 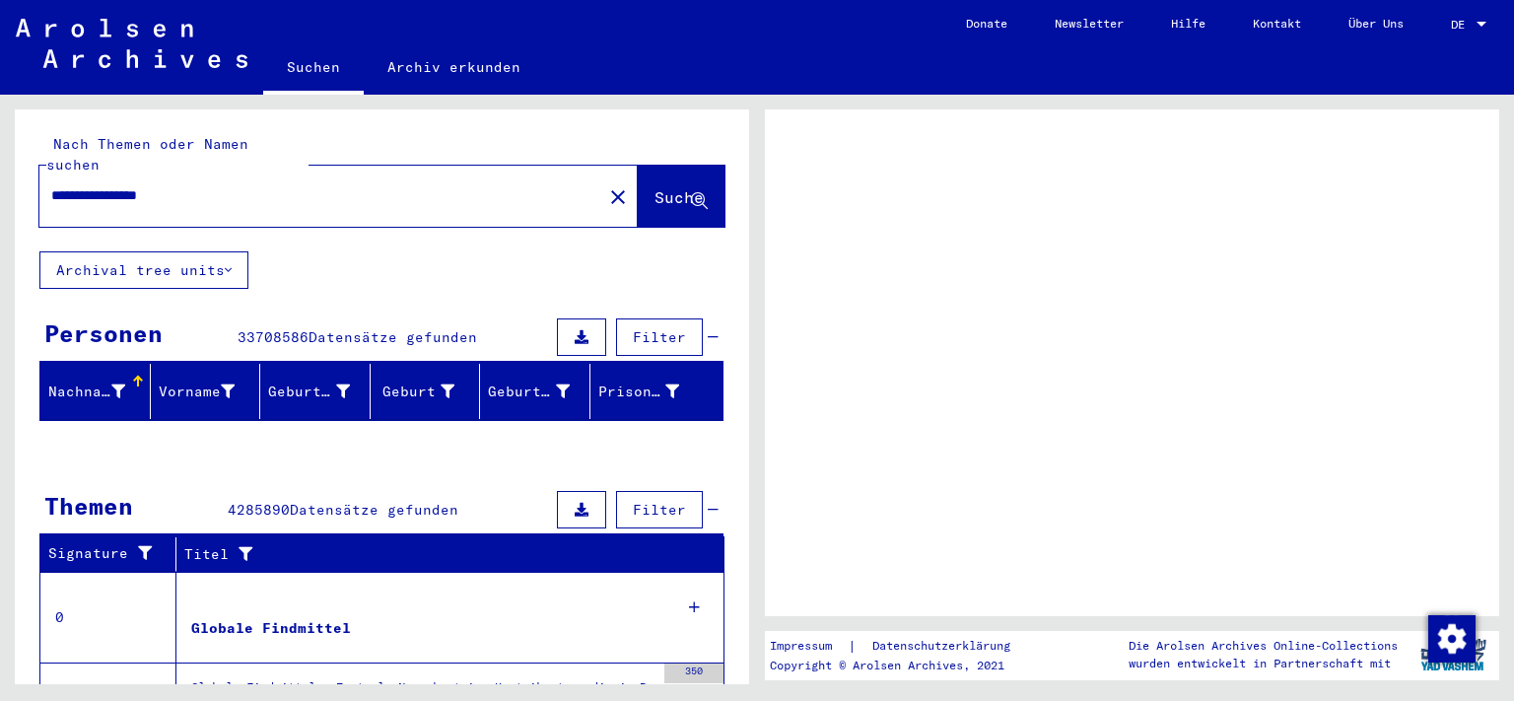 What do you see at coordinates (1452, 639) in the screenshot?
I see `img: Zustimmung ändern` at bounding box center [1452, 639].